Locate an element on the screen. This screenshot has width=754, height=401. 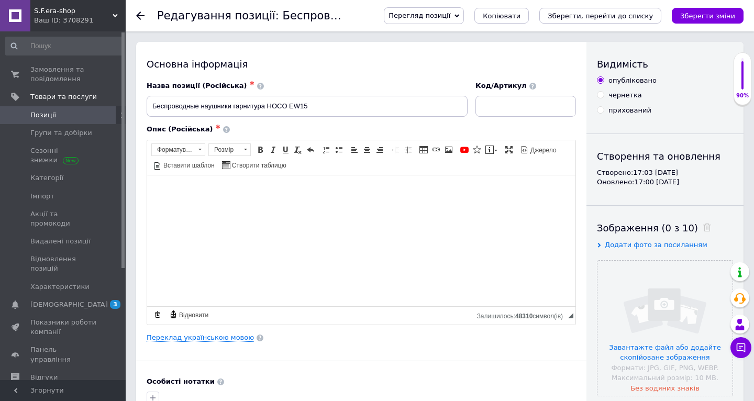
button: Копіювати is located at coordinates (502, 16).